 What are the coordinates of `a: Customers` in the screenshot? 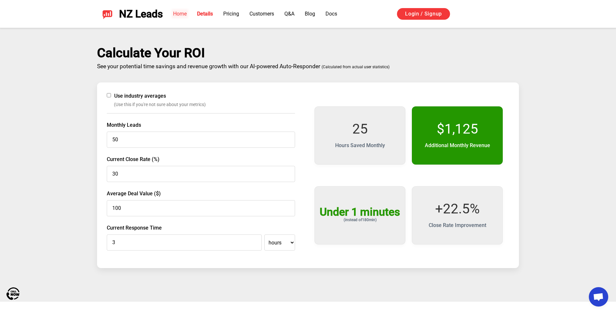 It's located at (262, 14).